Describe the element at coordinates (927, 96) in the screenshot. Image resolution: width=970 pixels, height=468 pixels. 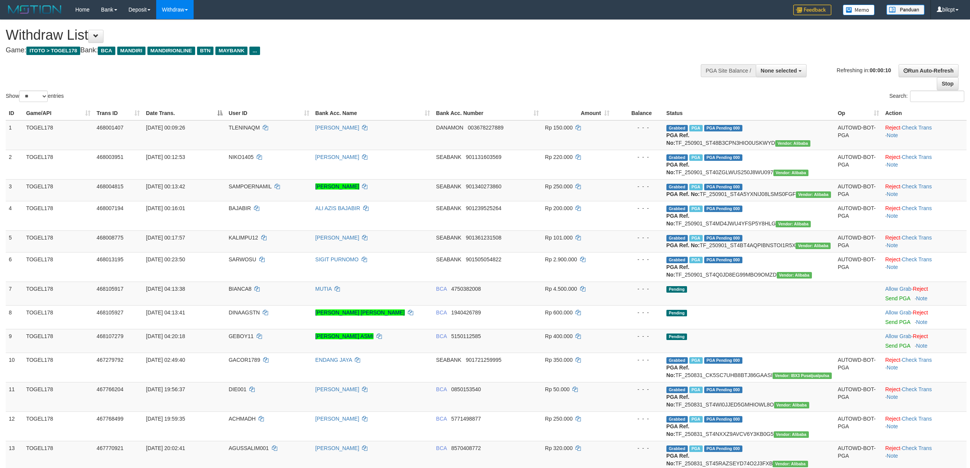
I see `label: Search:` at that location.